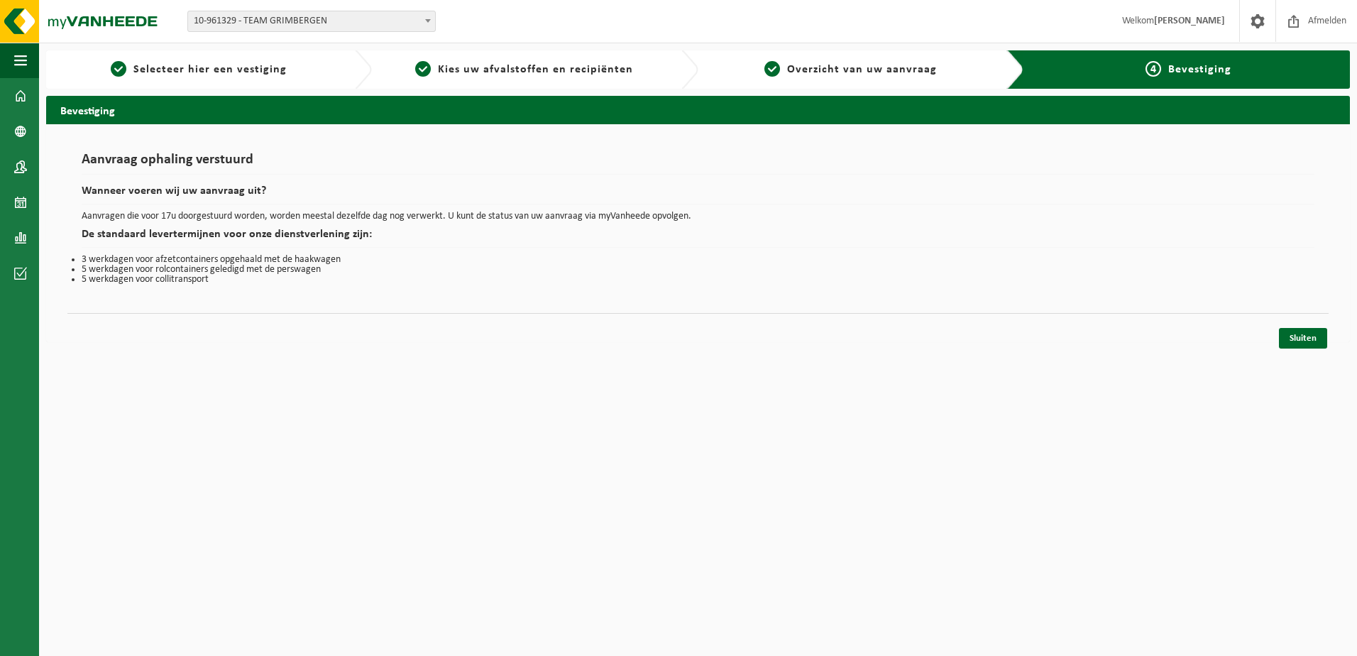 The image size is (1357, 656). What do you see at coordinates (698, 109) in the screenshot?
I see `h2: Bevestiging` at bounding box center [698, 109].